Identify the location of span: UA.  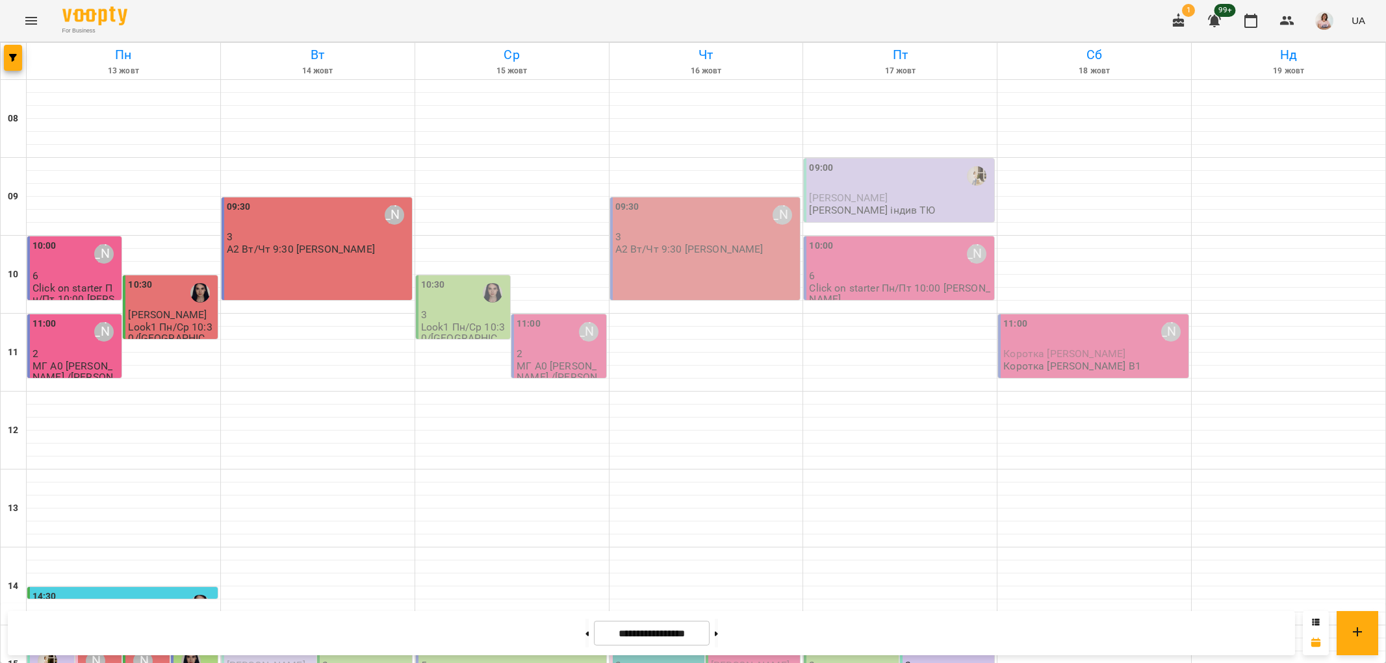
(1358, 20).